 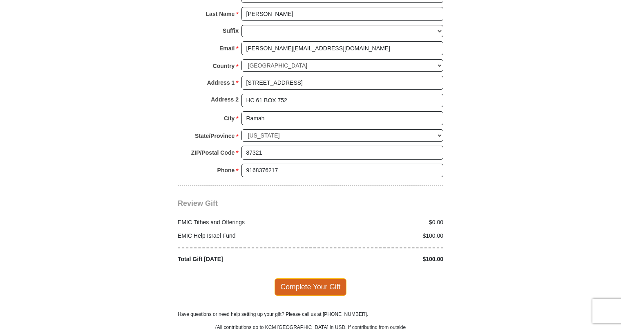 What do you see at coordinates (213, 152) in the screenshot?
I see `strong: ZIP/Postal Code` at bounding box center [213, 152].